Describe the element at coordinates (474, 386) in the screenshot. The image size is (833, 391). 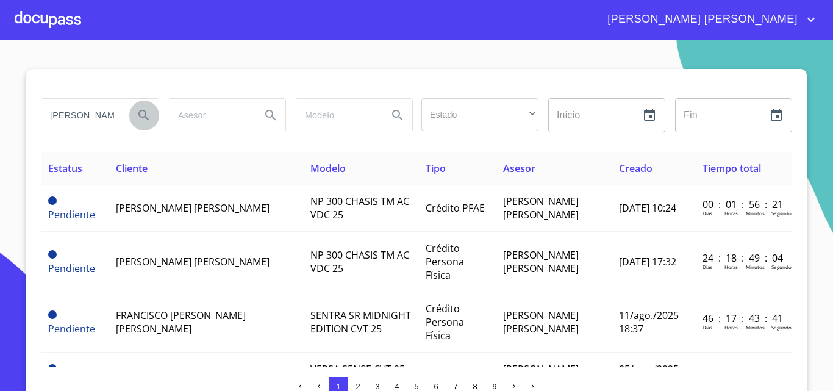
I see `span: 8` at that location.